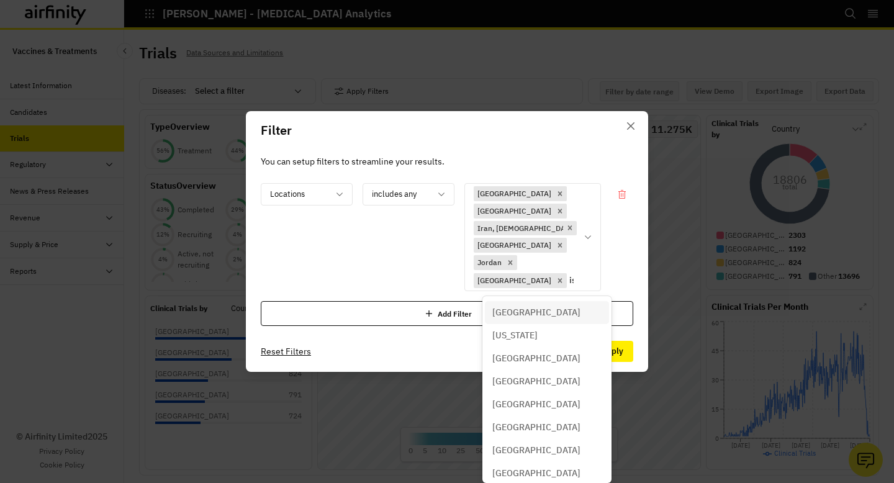  What do you see at coordinates (447, 161) in the screenshot?
I see `p: You can setup filters to streamline your results.` at bounding box center [447, 161].